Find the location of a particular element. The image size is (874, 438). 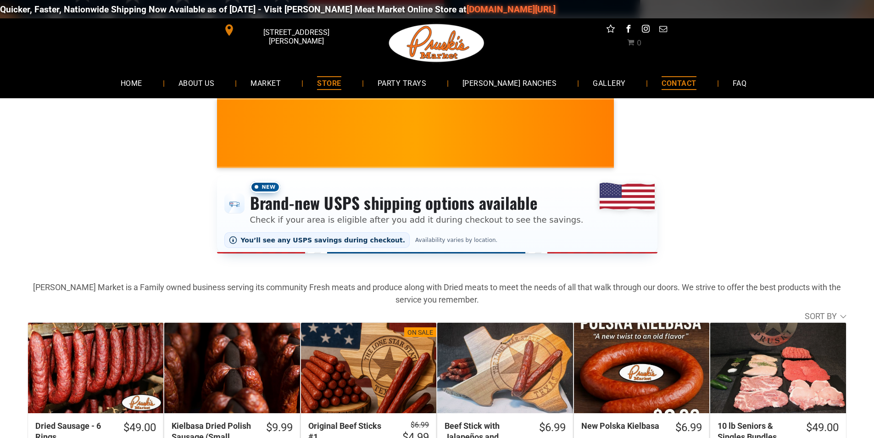

span: New is located at coordinates (265, 187).